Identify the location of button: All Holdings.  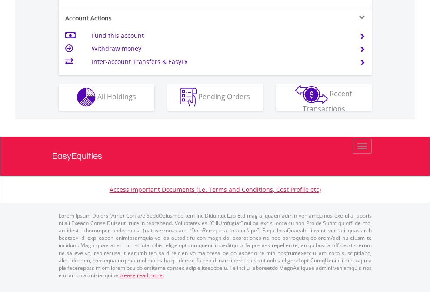
(107, 97).